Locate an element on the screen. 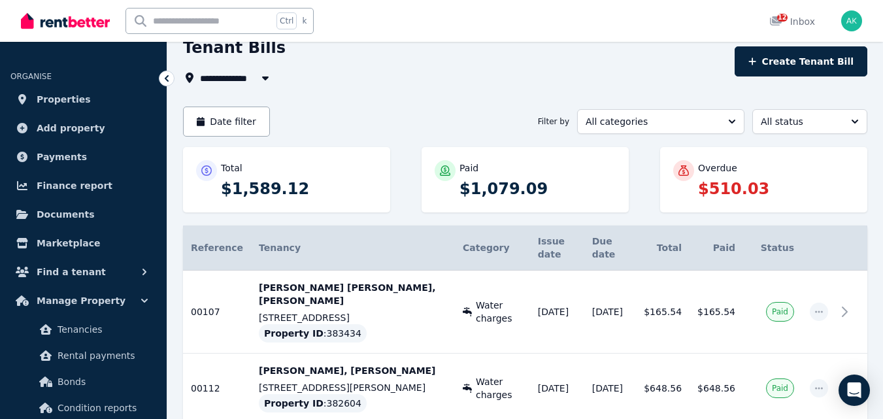 The width and height of the screenshot is (883, 419). span: Documents is located at coordinates (65, 214).